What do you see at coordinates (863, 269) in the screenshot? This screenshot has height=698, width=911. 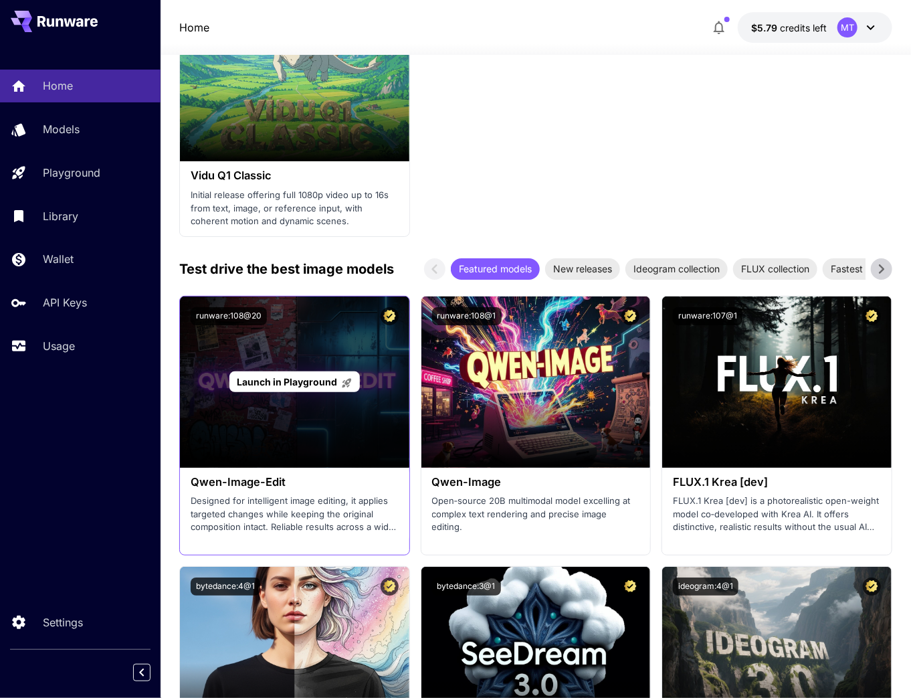 I see `div: Fastest models` at bounding box center [863, 269].